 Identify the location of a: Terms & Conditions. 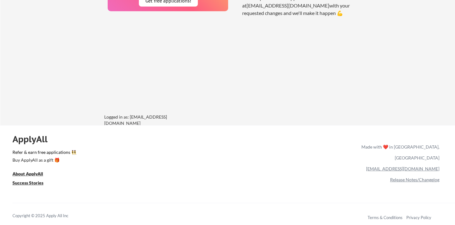
(385, 218).